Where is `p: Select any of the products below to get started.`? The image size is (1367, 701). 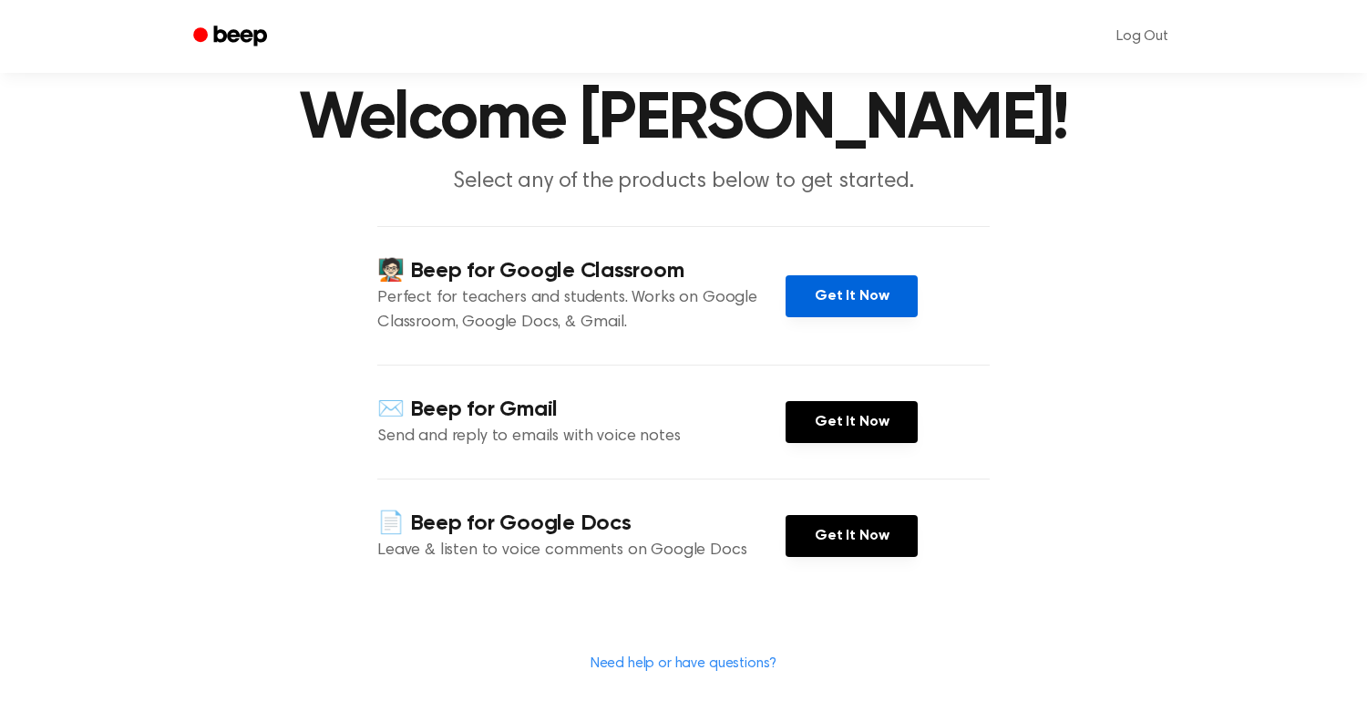 p: Select any of the products below to get started. is located at coordinates (683, 181).